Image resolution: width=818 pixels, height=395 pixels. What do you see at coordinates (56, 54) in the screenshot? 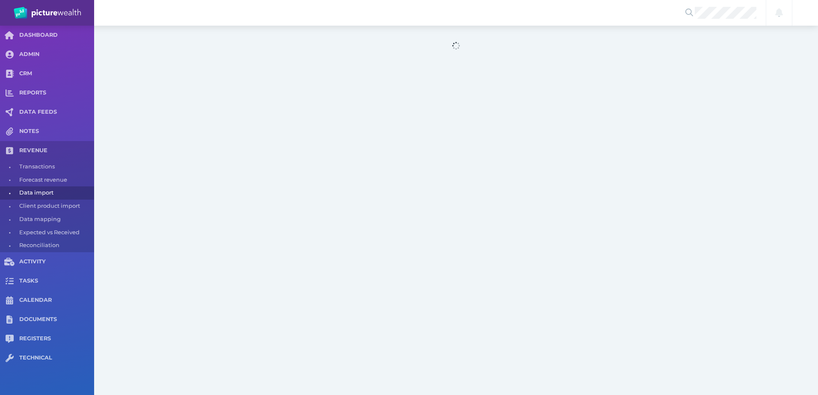
I see `span: ADMIN` at bounding box center [56, 54].